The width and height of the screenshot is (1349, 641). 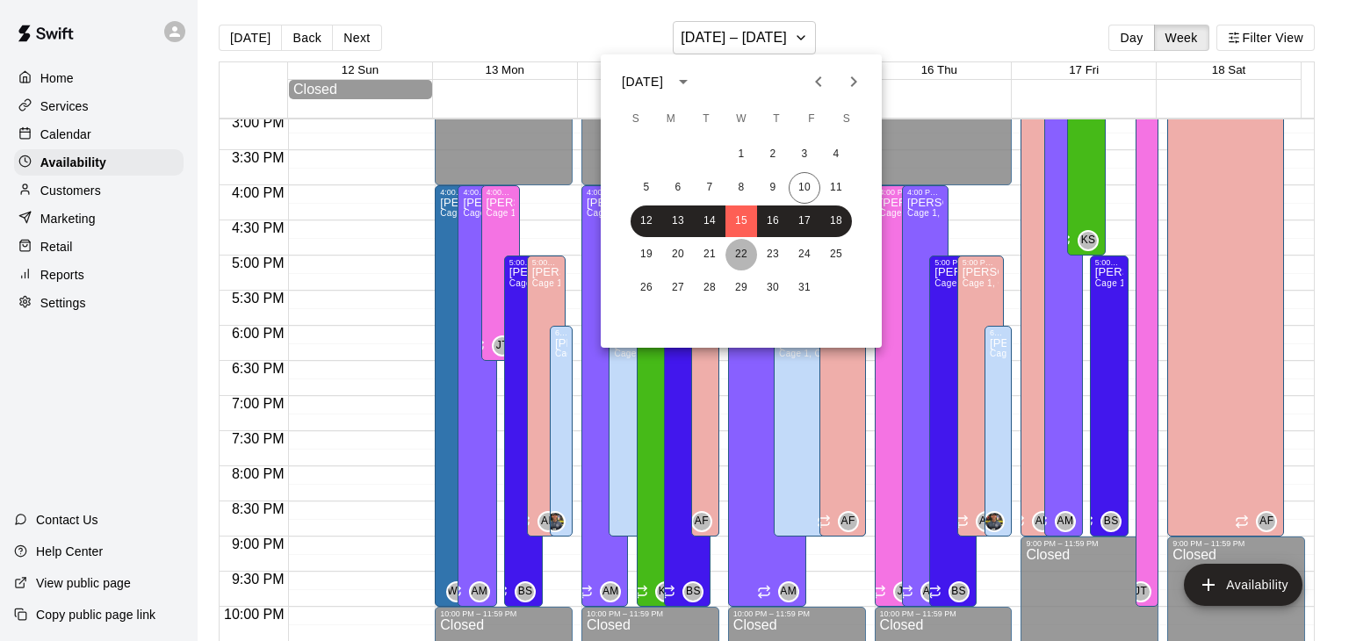 What do you see at coordinates (773, 255) in the screenshot?
I see `button: 23` at bounding box center [773, 255].